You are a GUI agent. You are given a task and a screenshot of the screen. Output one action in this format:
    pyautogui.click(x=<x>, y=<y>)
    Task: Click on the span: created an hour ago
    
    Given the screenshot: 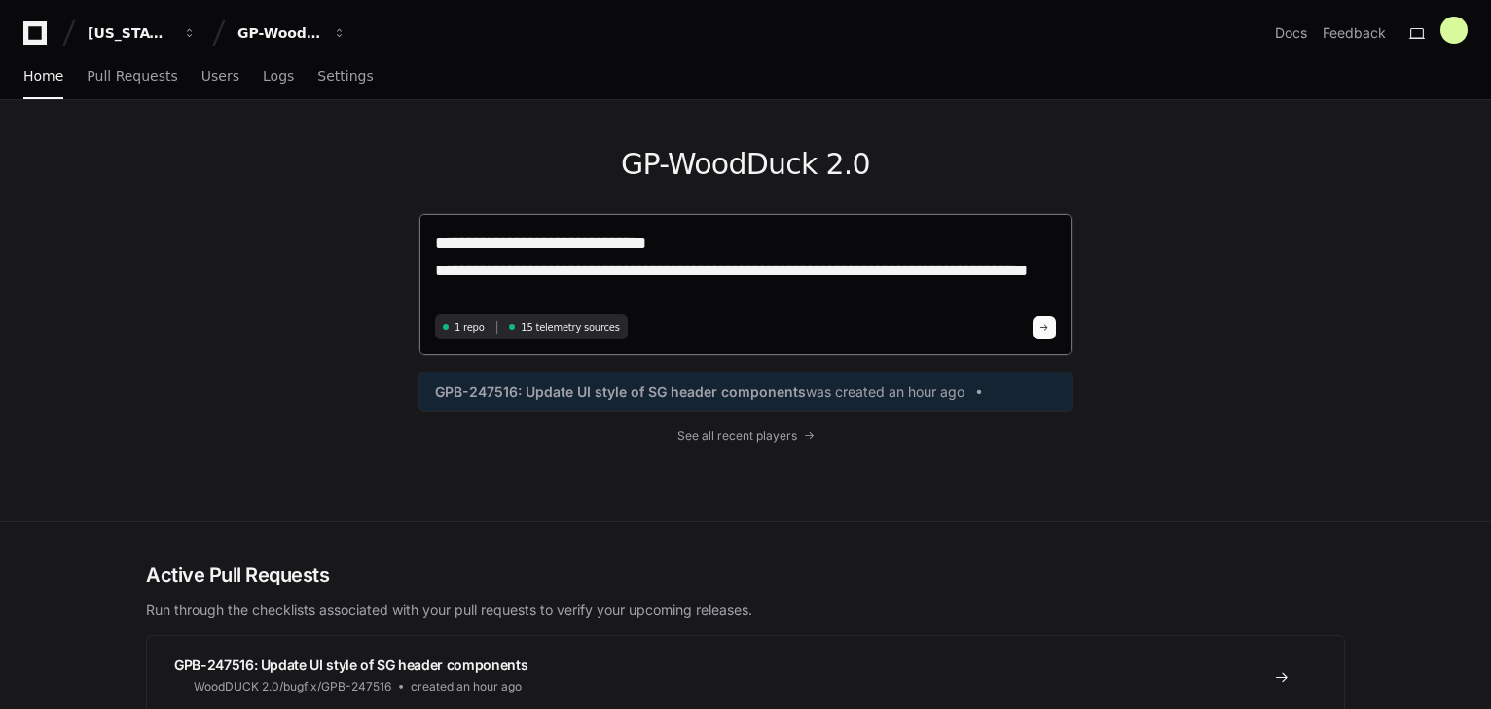 What is the action you would take?
    pyautogui.click(x=466, y=687)
    